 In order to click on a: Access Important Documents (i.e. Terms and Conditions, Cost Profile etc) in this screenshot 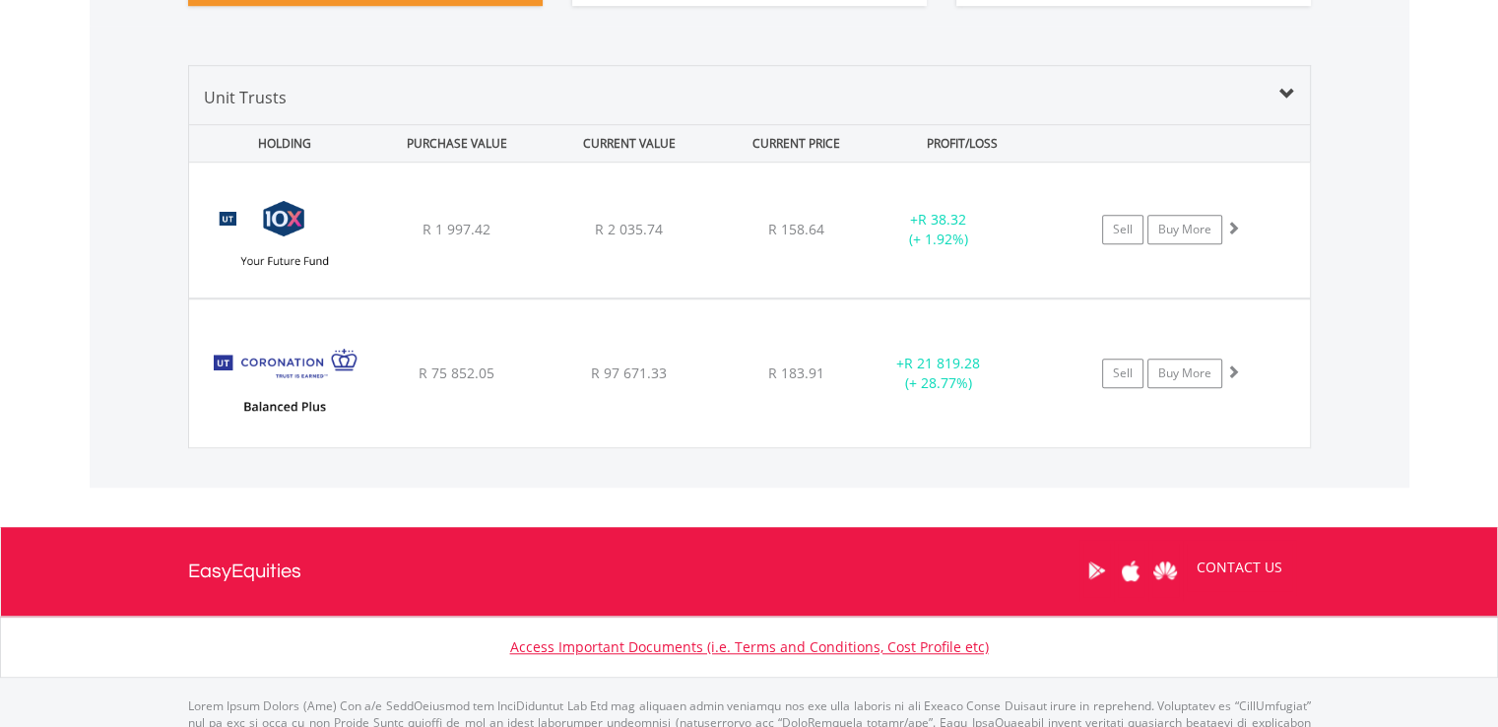, I will do `click(750, 646)`.